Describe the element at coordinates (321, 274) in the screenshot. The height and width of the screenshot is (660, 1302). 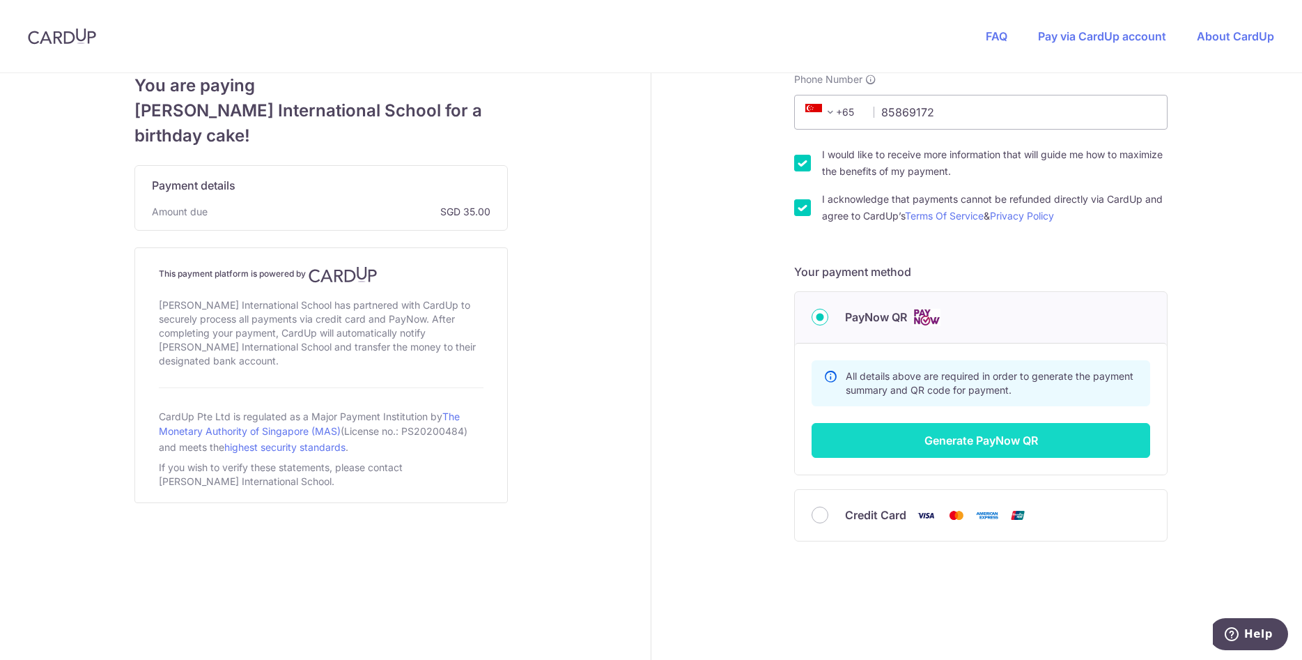
I see `h4: This payment platform is powered by` at that location.